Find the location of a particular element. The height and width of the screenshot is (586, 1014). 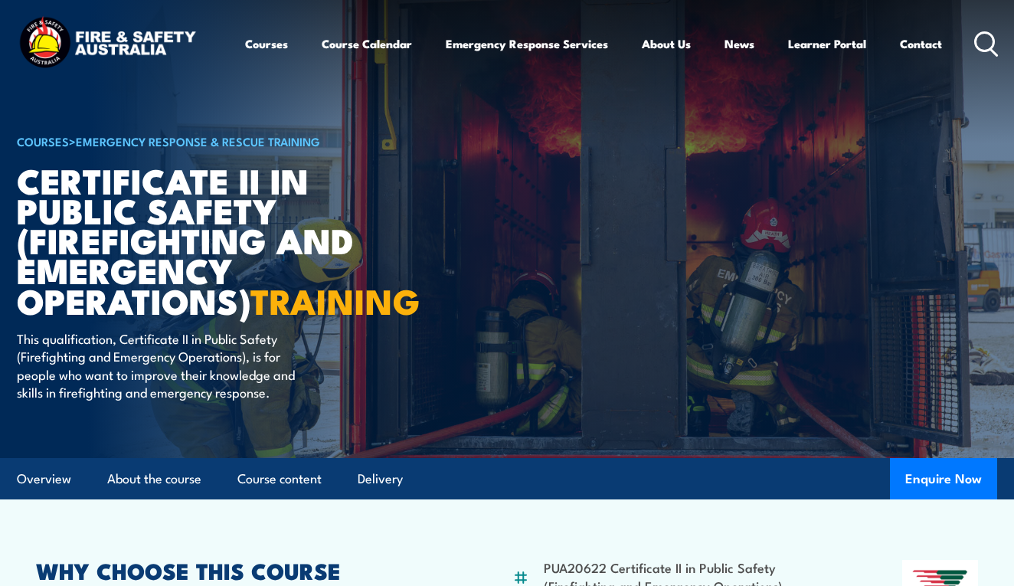

a: About the course is located at coordinates (154, 479).